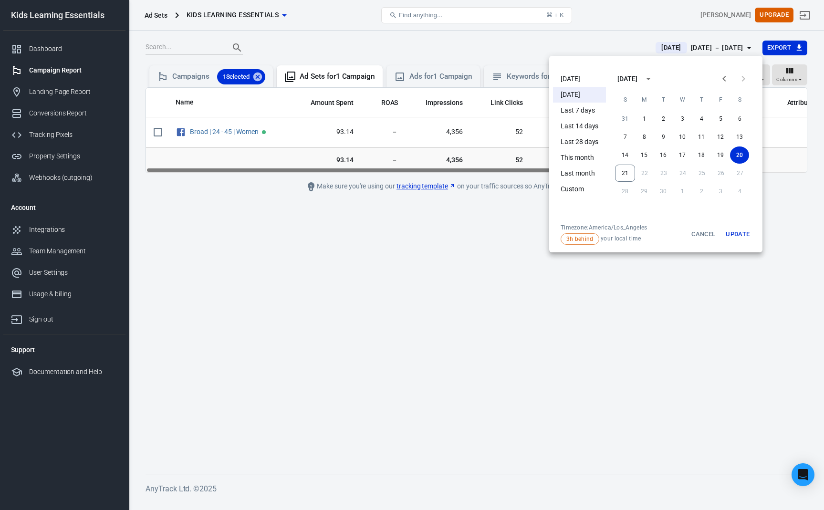 This screenshot has height=510, width=824. What do you see at coordinates (701, 137) in the screenshot?
I see `button: 11` at bounding box center [701, 137].